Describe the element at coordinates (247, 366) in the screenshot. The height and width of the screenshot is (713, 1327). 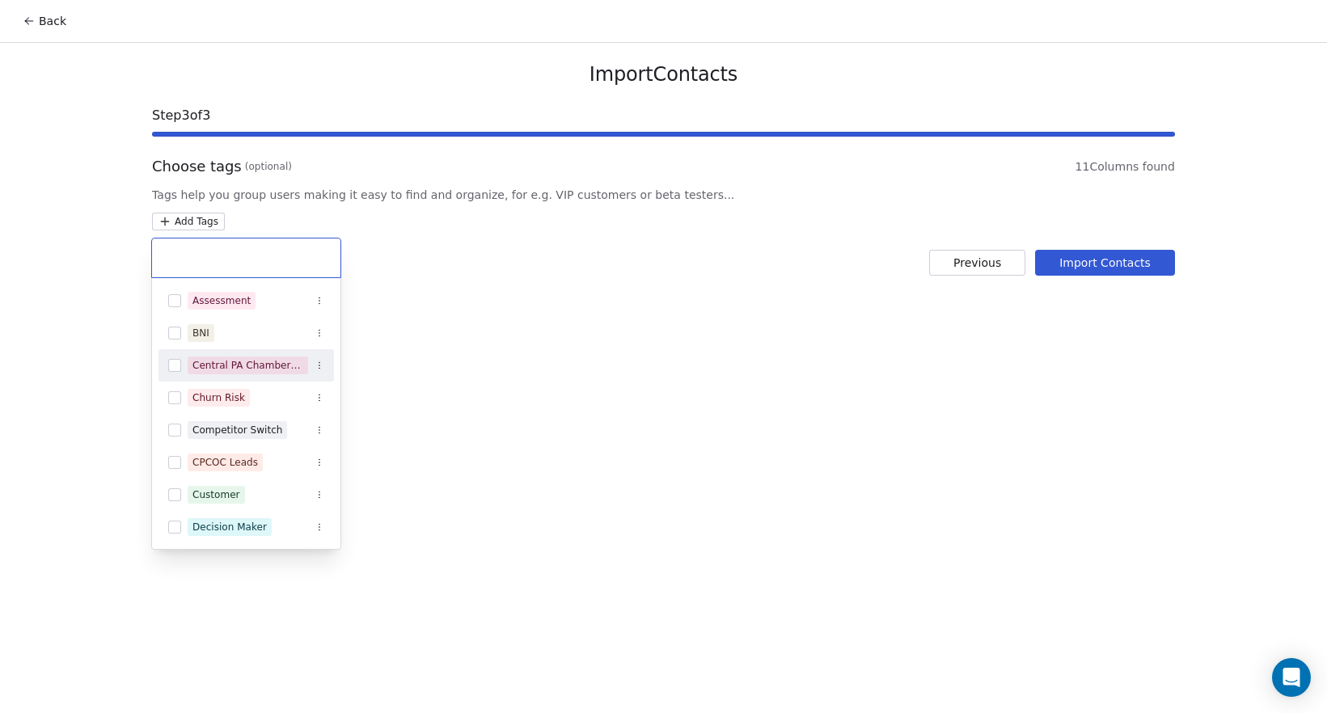
I see `div: Central PA Chamber of Commerce` at that location.